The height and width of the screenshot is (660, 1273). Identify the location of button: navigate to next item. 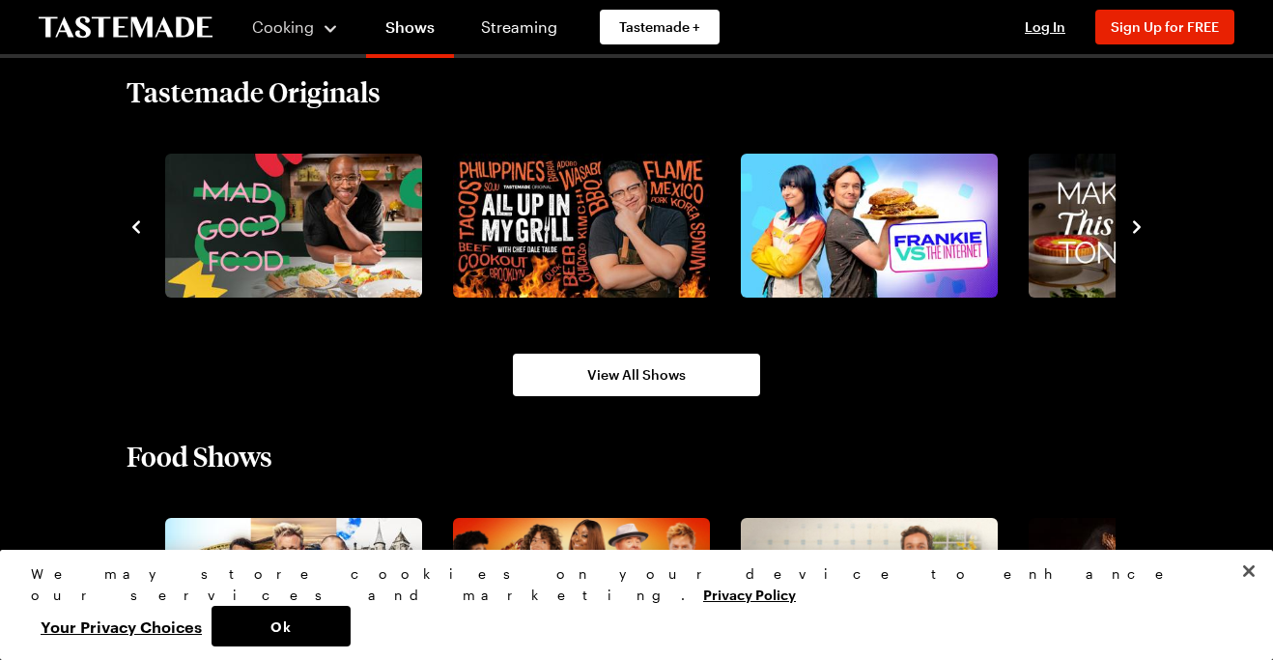
(1137, 226).